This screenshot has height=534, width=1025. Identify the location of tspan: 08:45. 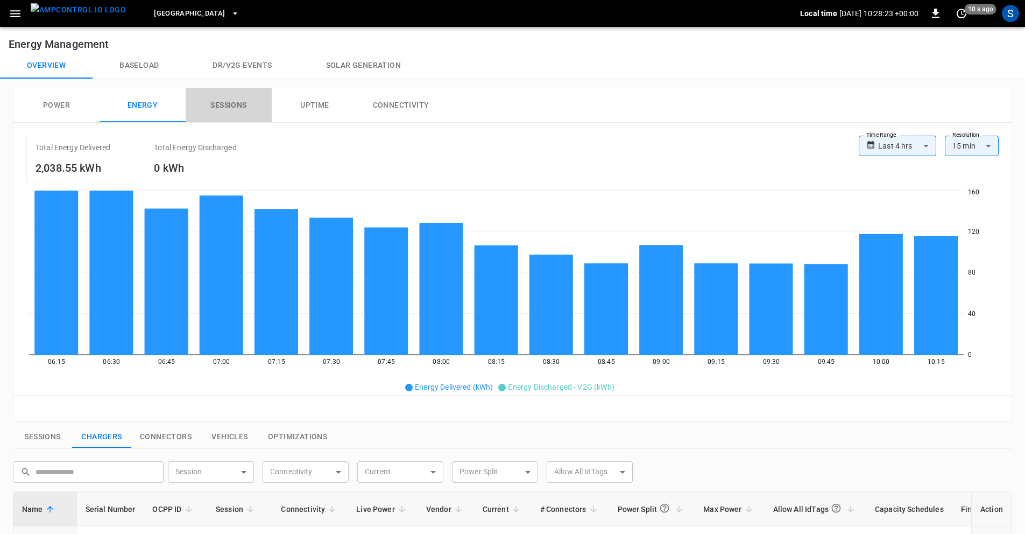
(606, 362).